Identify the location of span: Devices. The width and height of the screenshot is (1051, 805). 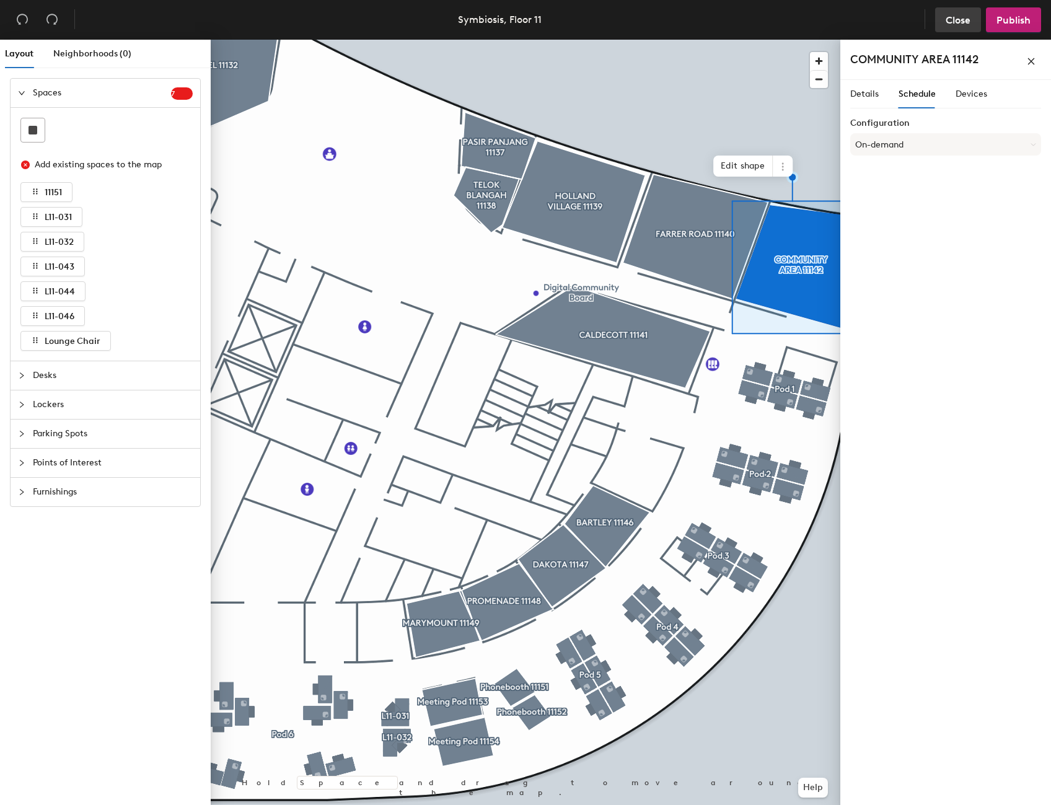
(971, 94).